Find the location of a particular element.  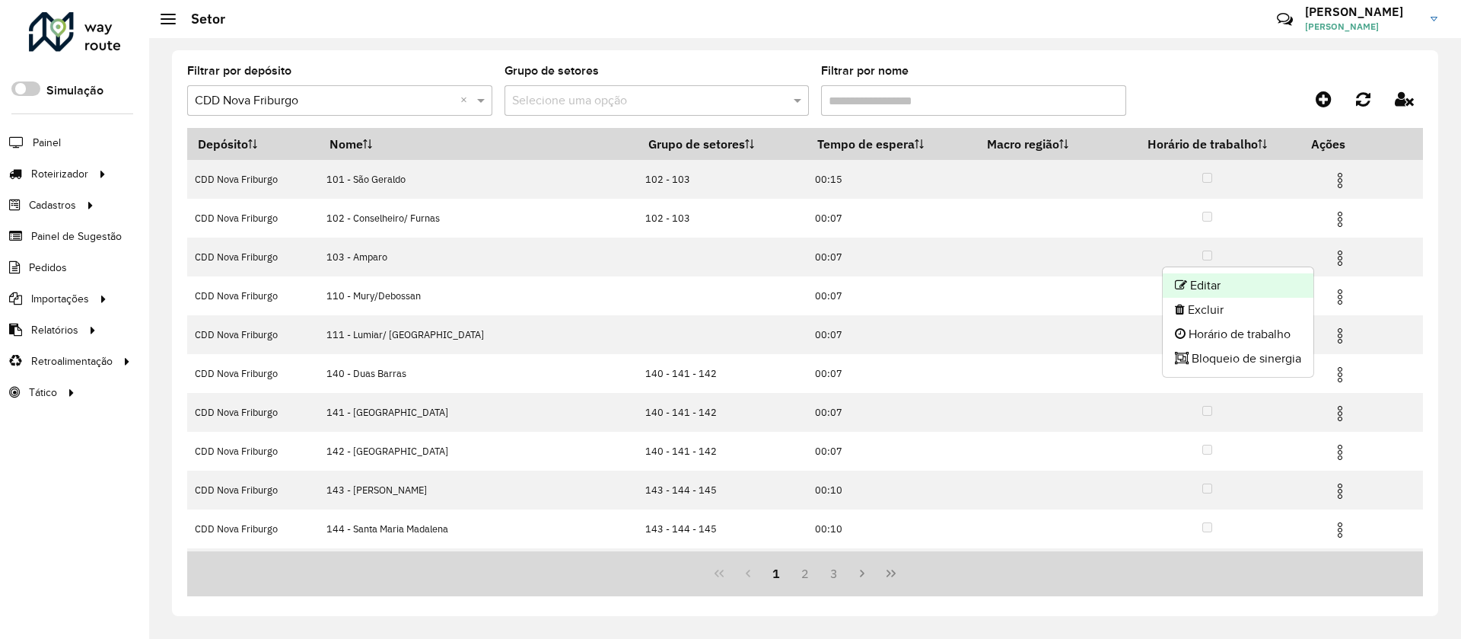

span: Tático is located at coordinates (43, 392).